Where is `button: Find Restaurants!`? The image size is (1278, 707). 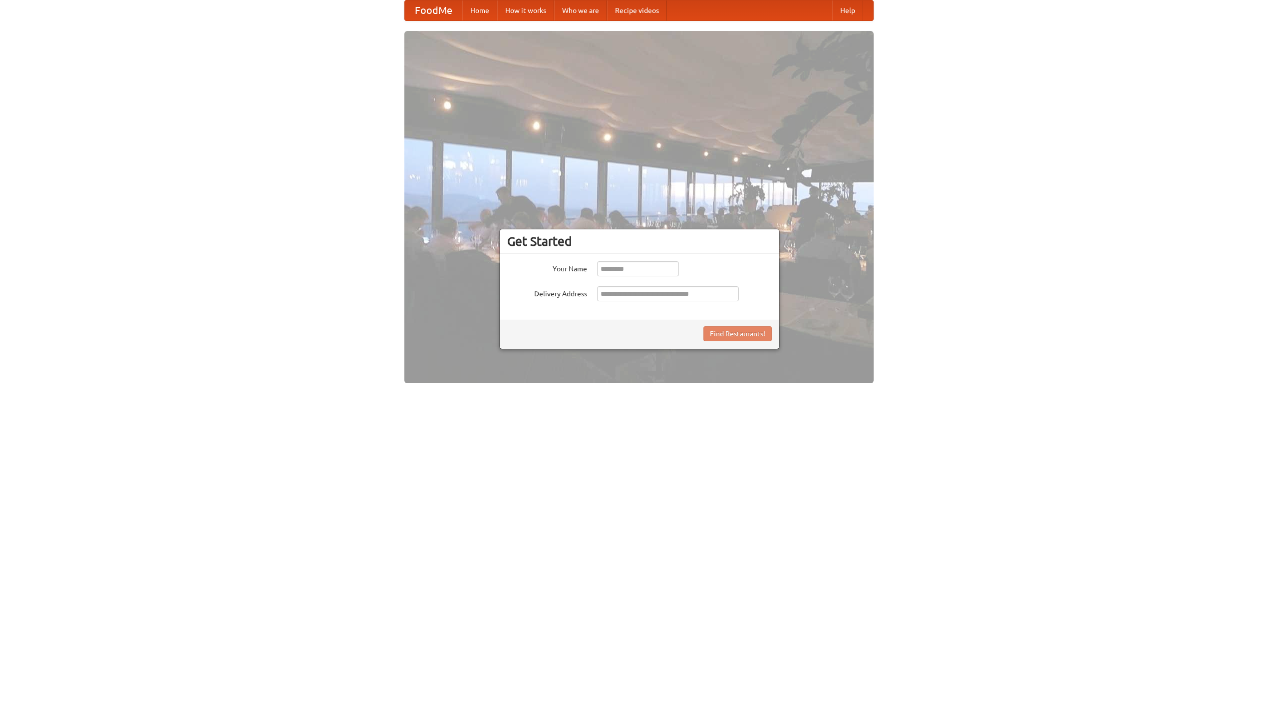 button: Find Restaurants! is located at coordinates (738, 334).